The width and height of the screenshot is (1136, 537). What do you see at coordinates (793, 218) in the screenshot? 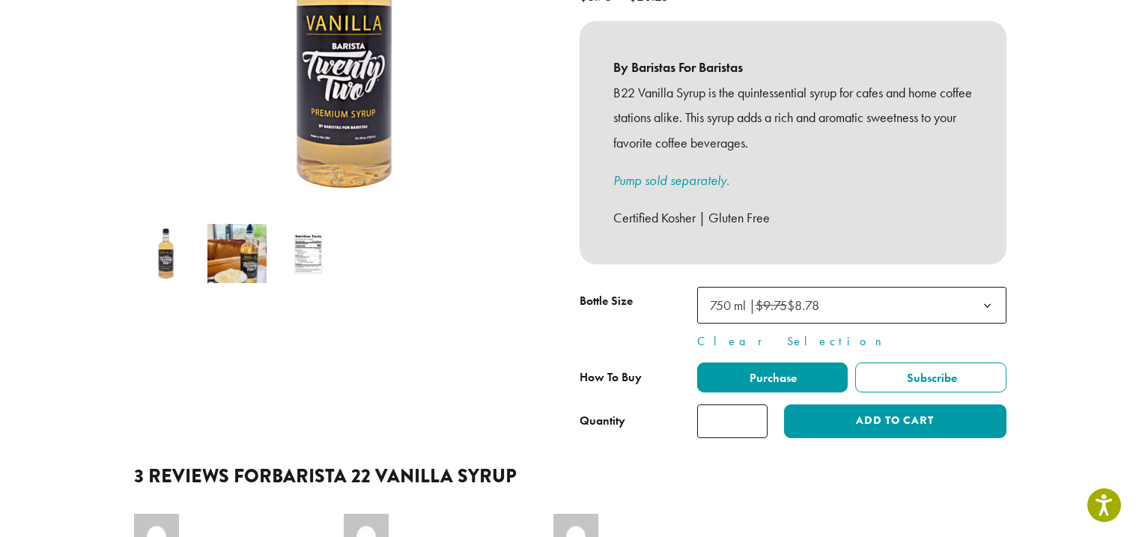
I see `p: Certified Kosher | Gluten Free` at bounding box center [793, 218].